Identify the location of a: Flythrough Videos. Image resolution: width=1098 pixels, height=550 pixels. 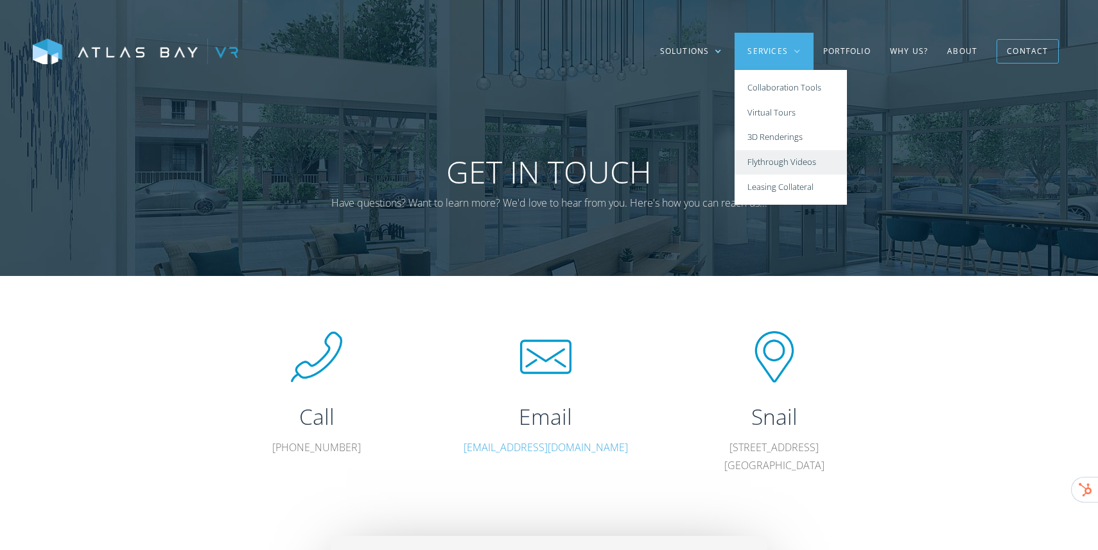
(790, 162).